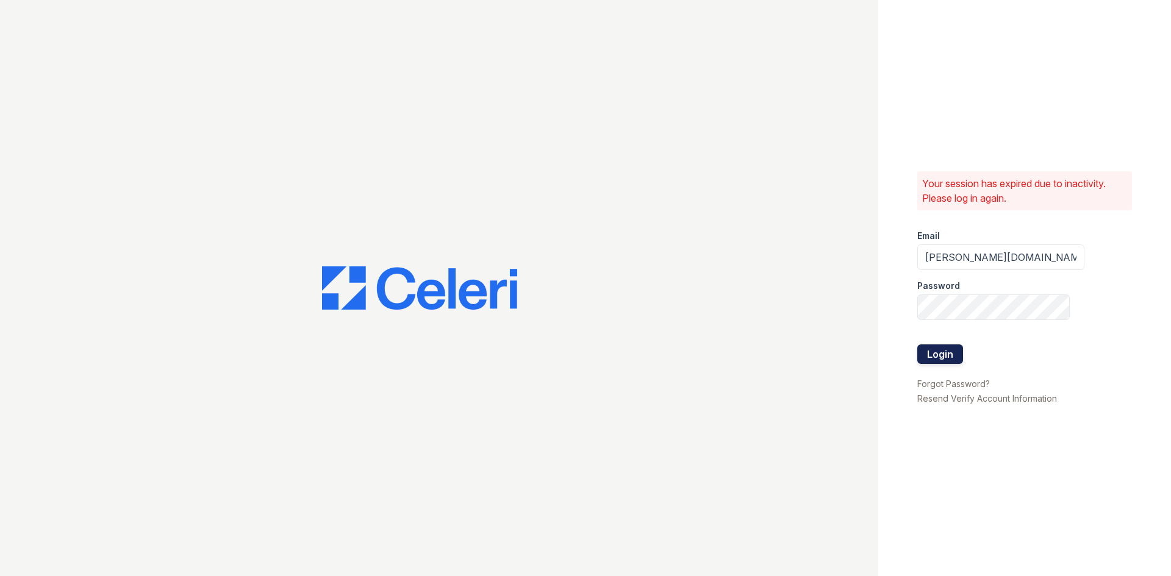 The width and height of the screenshot is (1171, 576). I want to click on a: Forgot Password?, so click(953, 384).